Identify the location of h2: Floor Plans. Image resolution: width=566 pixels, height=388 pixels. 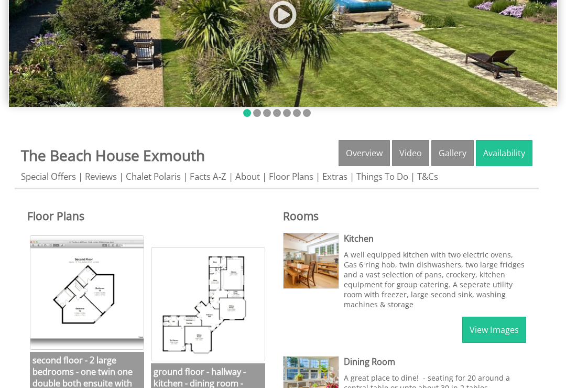
(149, 216).